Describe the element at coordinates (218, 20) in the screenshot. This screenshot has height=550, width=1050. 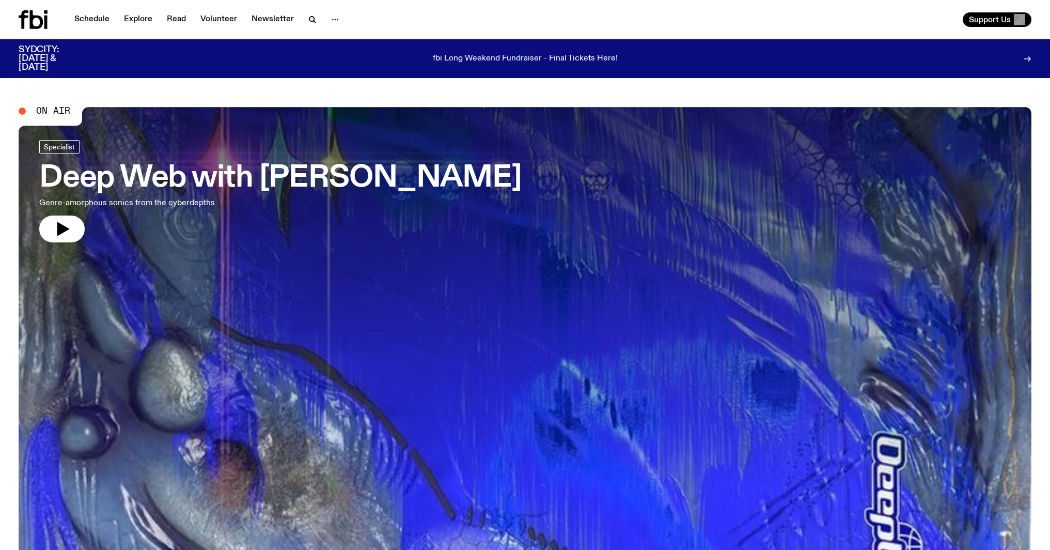
I see `a: Volunteer` at that location.